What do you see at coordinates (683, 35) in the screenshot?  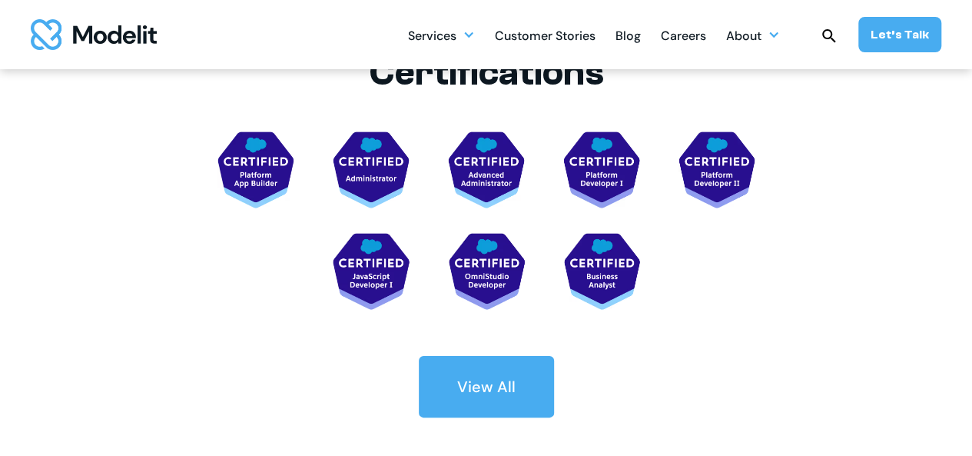 I see `a: Careers` at bounding box center [683, 35].